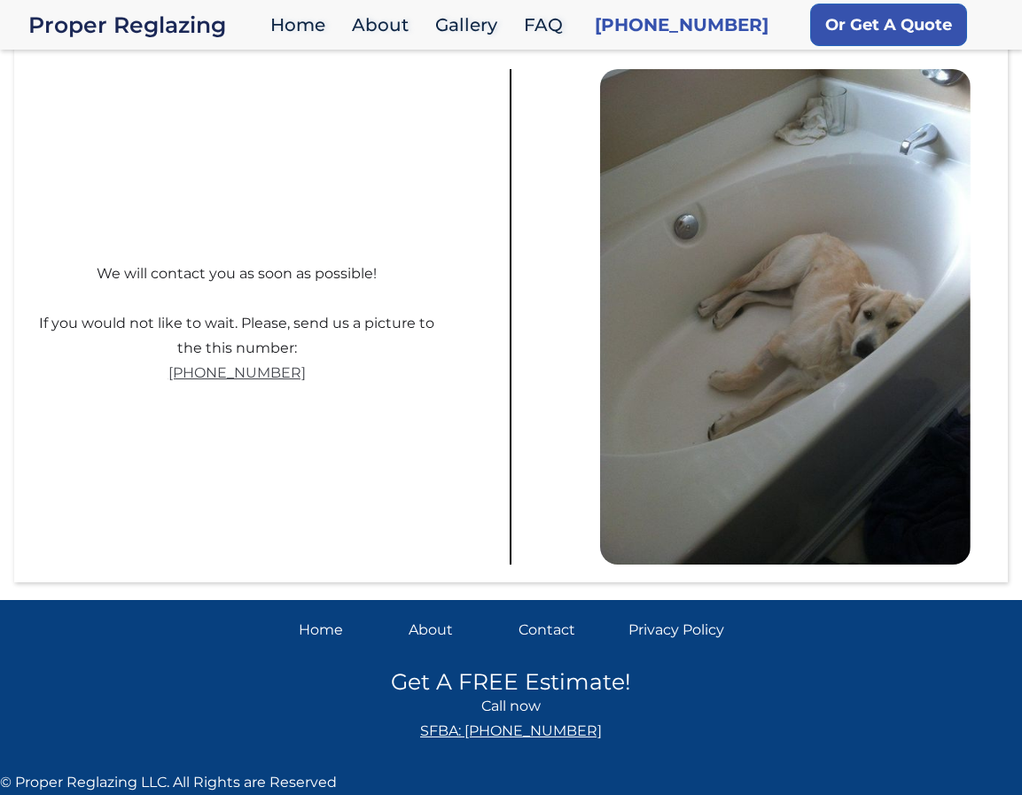 The height and width of the screenshot is (795, 1022). I want to click on div: Home, so click(346, 630).